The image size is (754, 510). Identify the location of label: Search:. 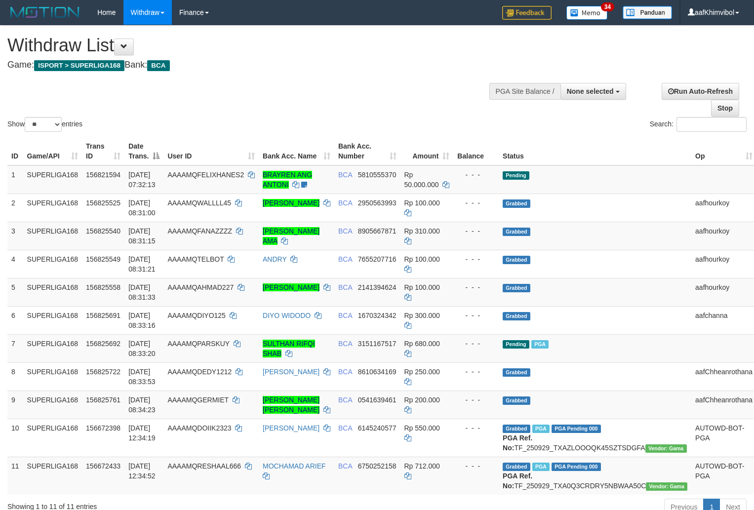
(699, 124).